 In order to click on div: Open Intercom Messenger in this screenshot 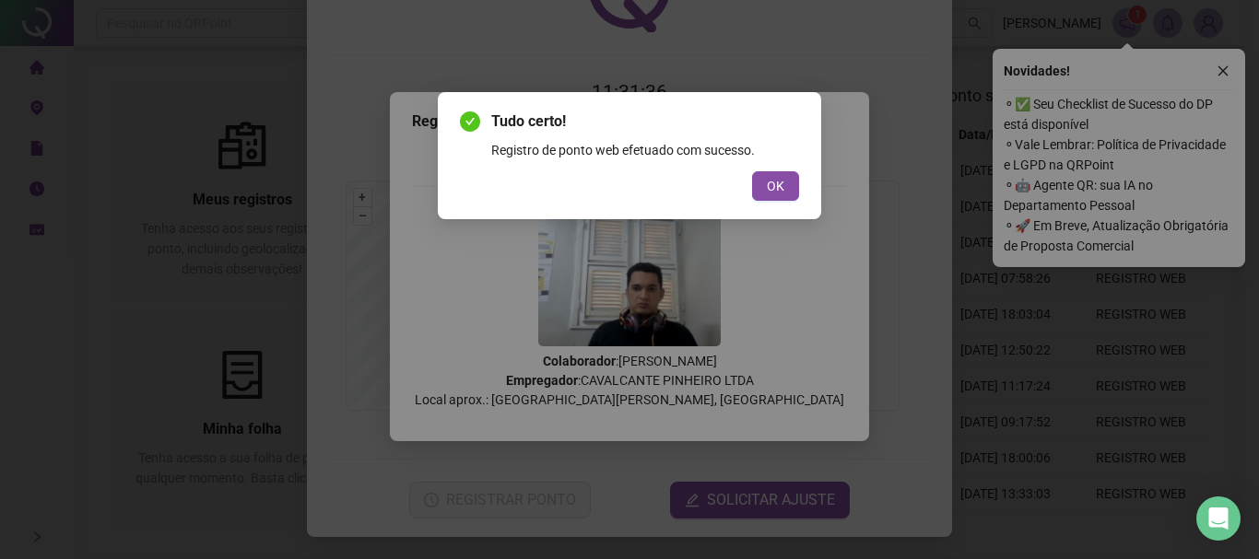, I will do `click(1218, 519)`.